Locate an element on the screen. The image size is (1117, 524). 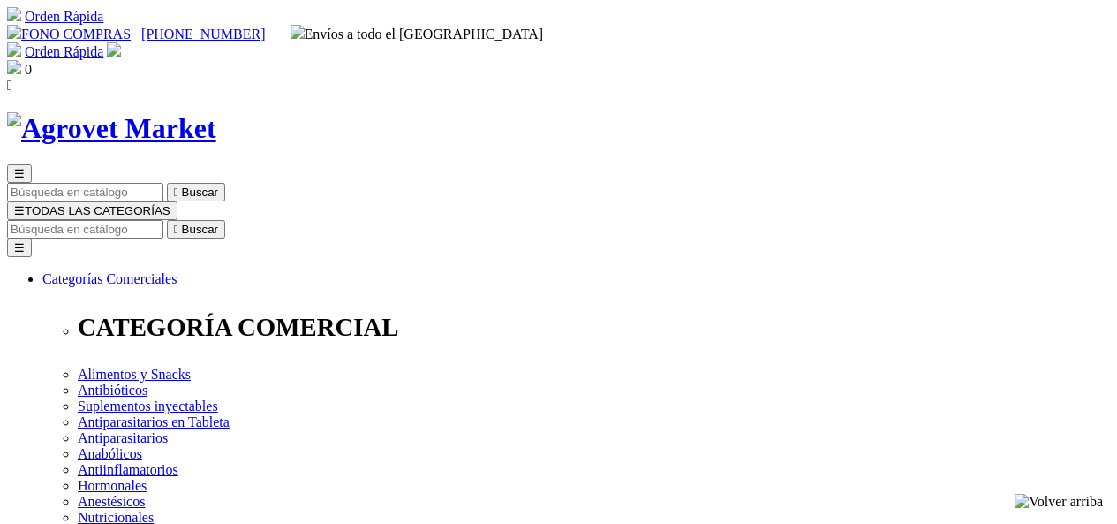
a: Antiparasitarios en Tableta is located at coordinates (154, 421).